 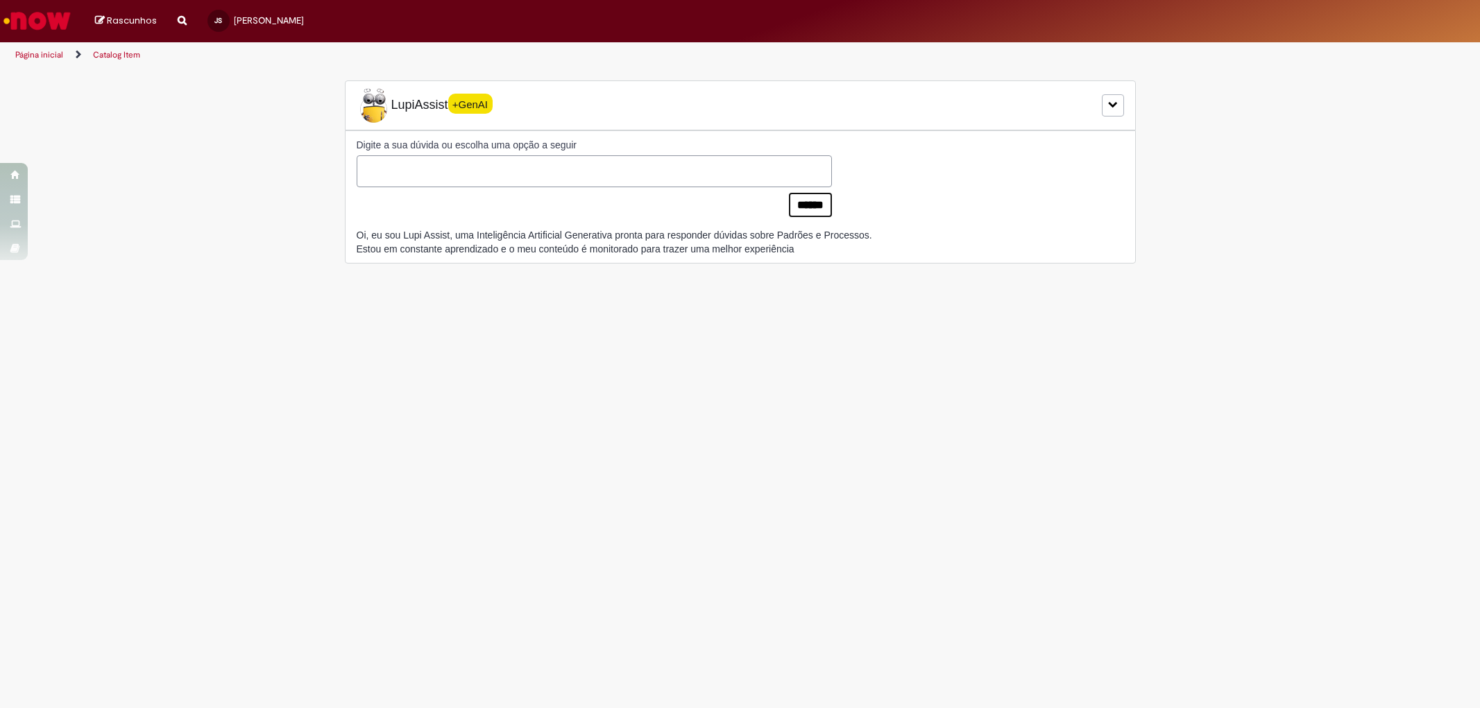 What do you see at coordinates (493, 55) in the screenshot?
I see `ul: Trilhas de página` at bounding box center [493, 55].